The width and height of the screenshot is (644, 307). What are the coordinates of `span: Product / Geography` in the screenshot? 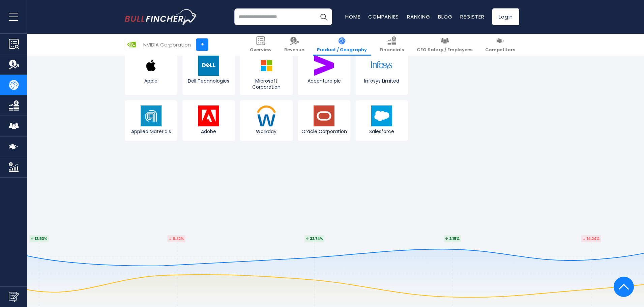 It's located at (342, 50).